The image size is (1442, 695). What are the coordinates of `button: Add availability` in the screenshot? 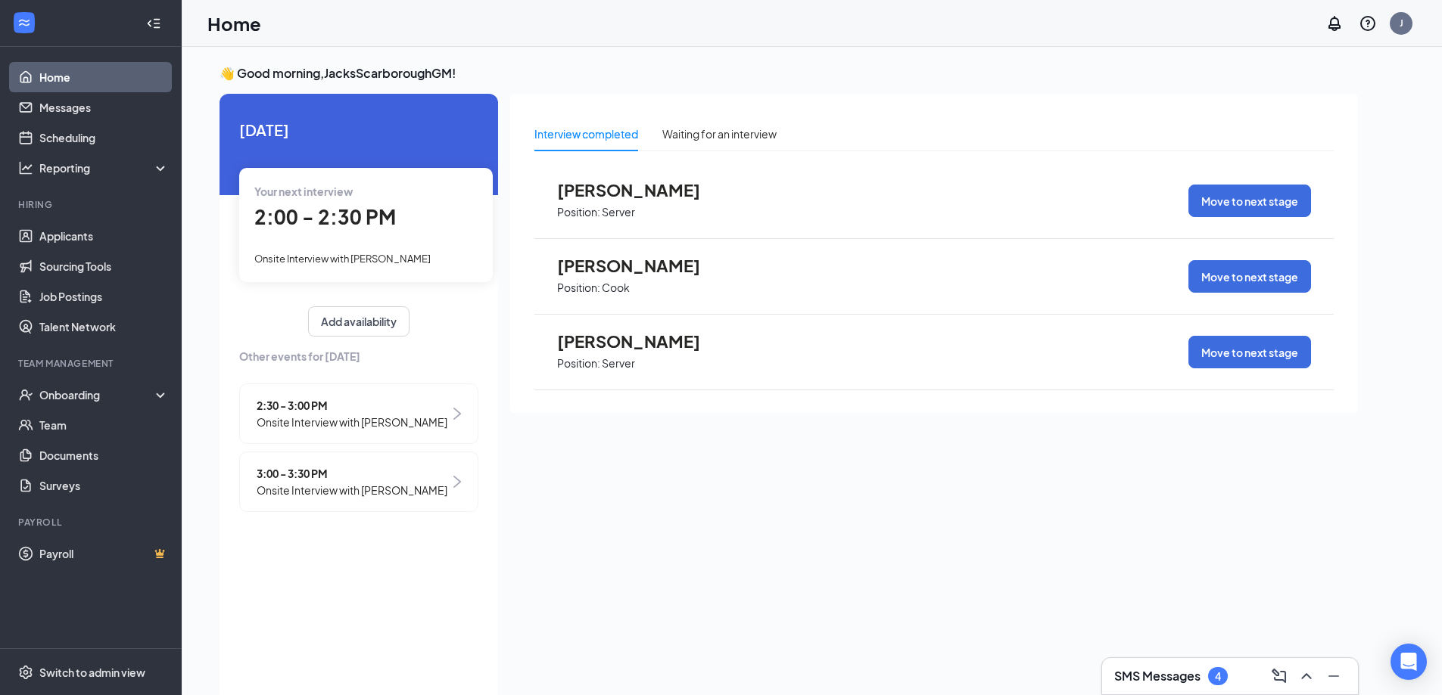 It's located at (359, 322).